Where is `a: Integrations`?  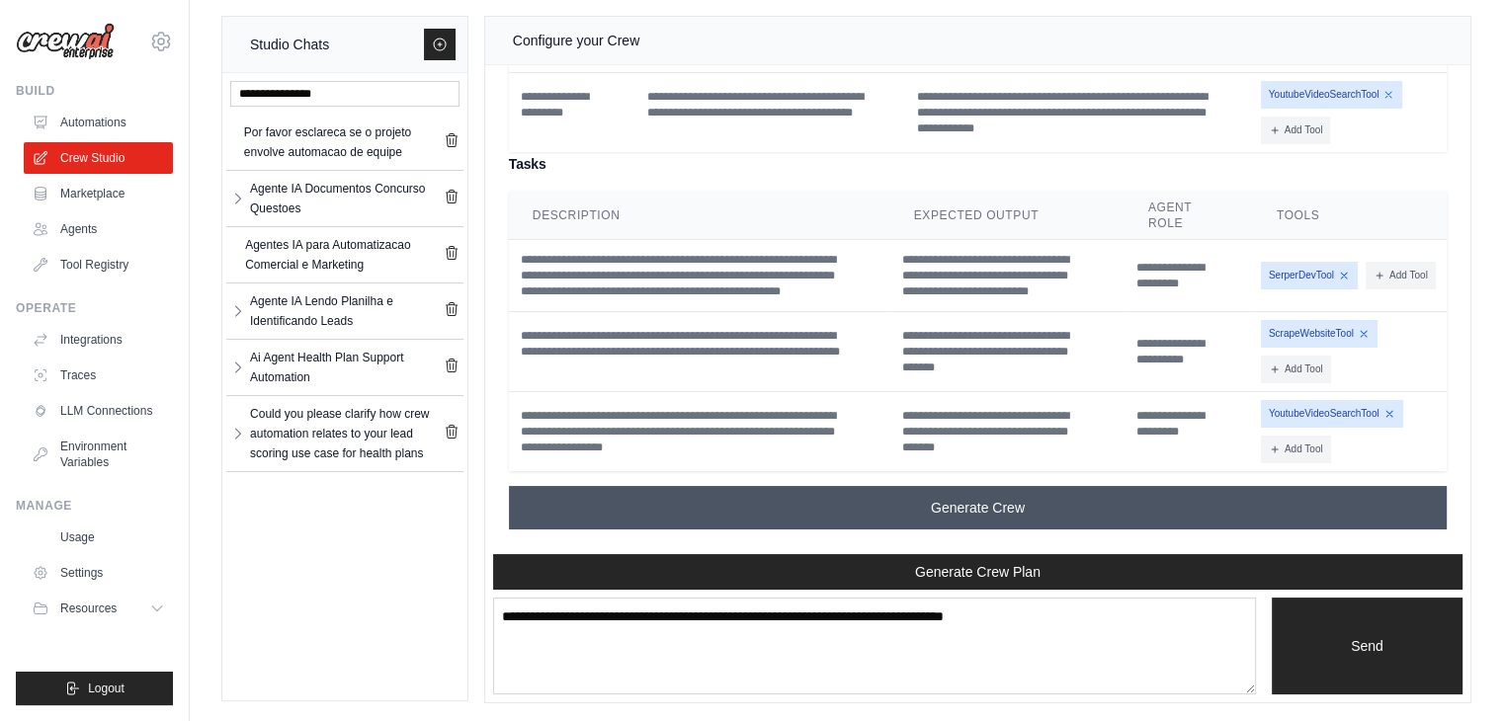 a: Integrations is located at coordinates (98, 340).